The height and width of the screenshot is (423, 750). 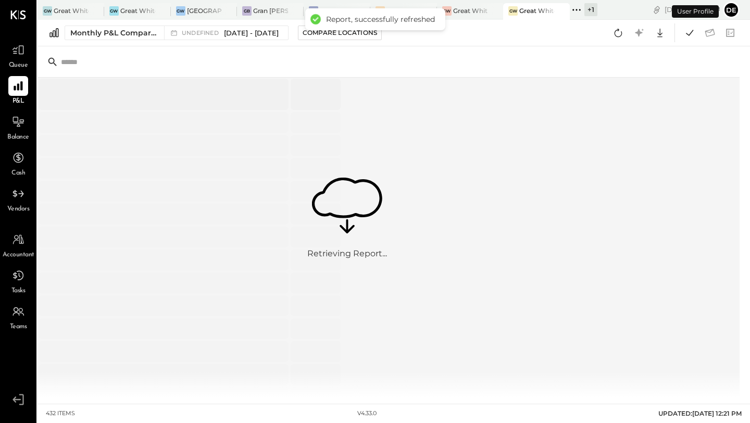 I want to click on div: 432 items, so click(x=60, y=414).